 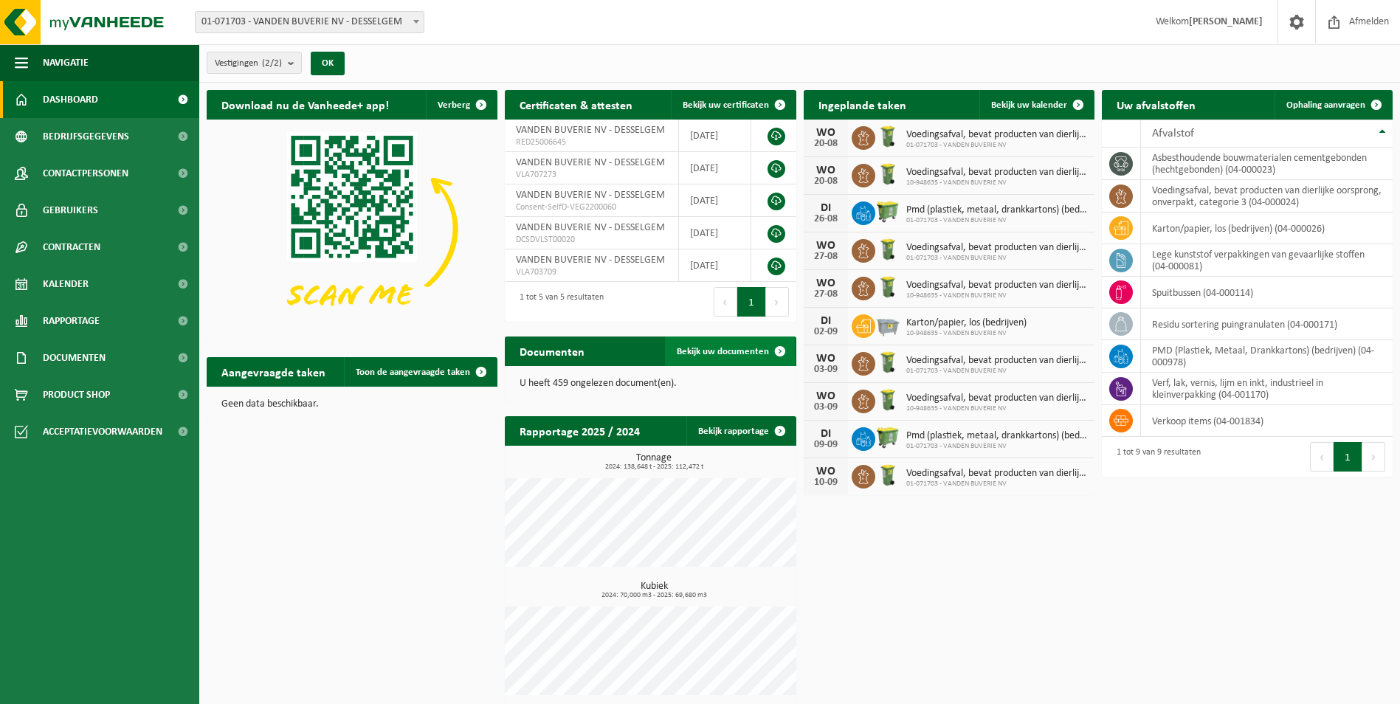 What do you see at coordinates (1266, 196) in the screenshot?
I see `td: voedingsafval, bevat producten van dierlijke oorsprong, onverpakt, categorie 3 (04-000024)` at bounding box center [1266, 196].